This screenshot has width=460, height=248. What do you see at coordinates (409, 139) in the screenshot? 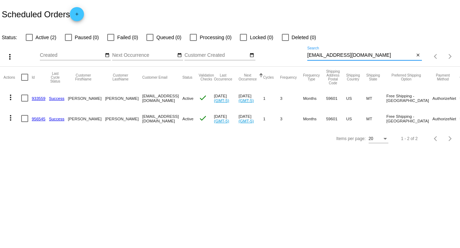
I see `div: 1 - 2 of 2` at bounding box center [409, 139].